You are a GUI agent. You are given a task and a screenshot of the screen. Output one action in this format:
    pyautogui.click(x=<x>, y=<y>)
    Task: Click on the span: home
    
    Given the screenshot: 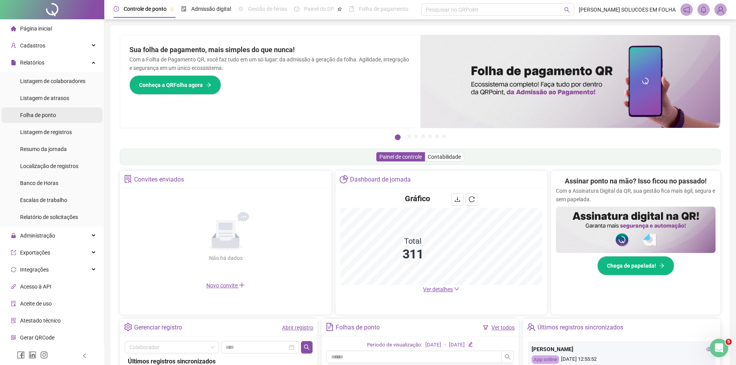 What is the action you would take?
    pyautogui.click(x=14, y=29)
    